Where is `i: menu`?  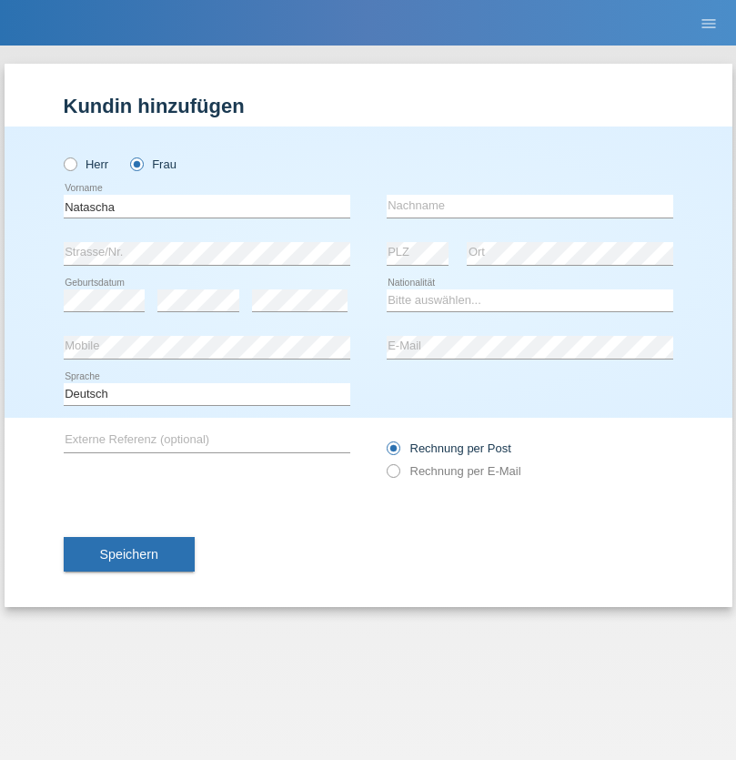 i: menu is located at coordinates (709, 24).